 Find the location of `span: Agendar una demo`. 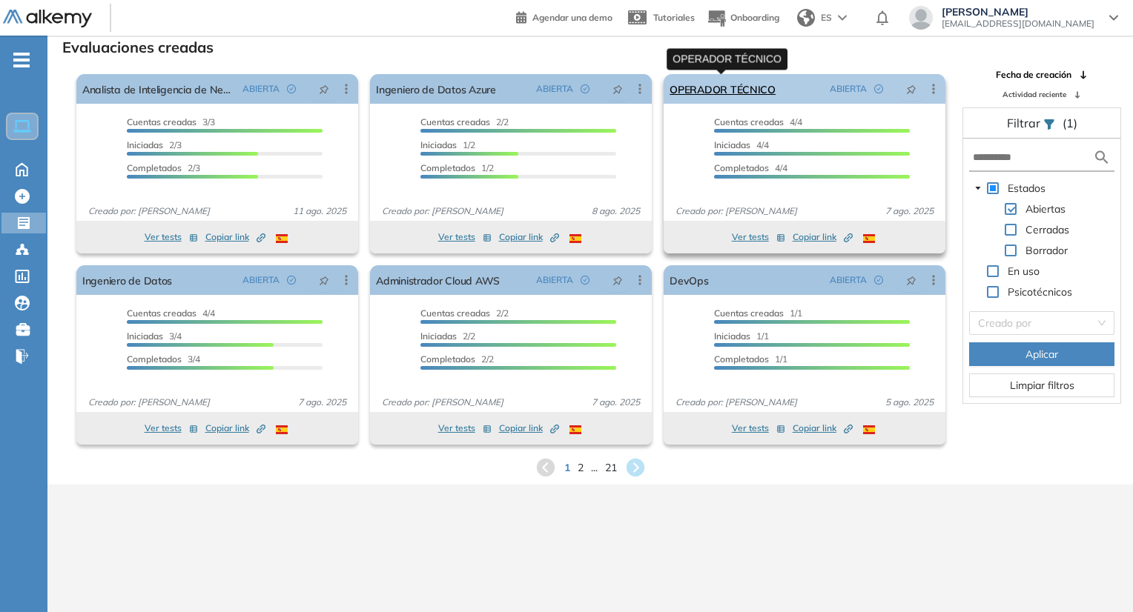

span: Agendar una demo is located at coordinates (572, 17).